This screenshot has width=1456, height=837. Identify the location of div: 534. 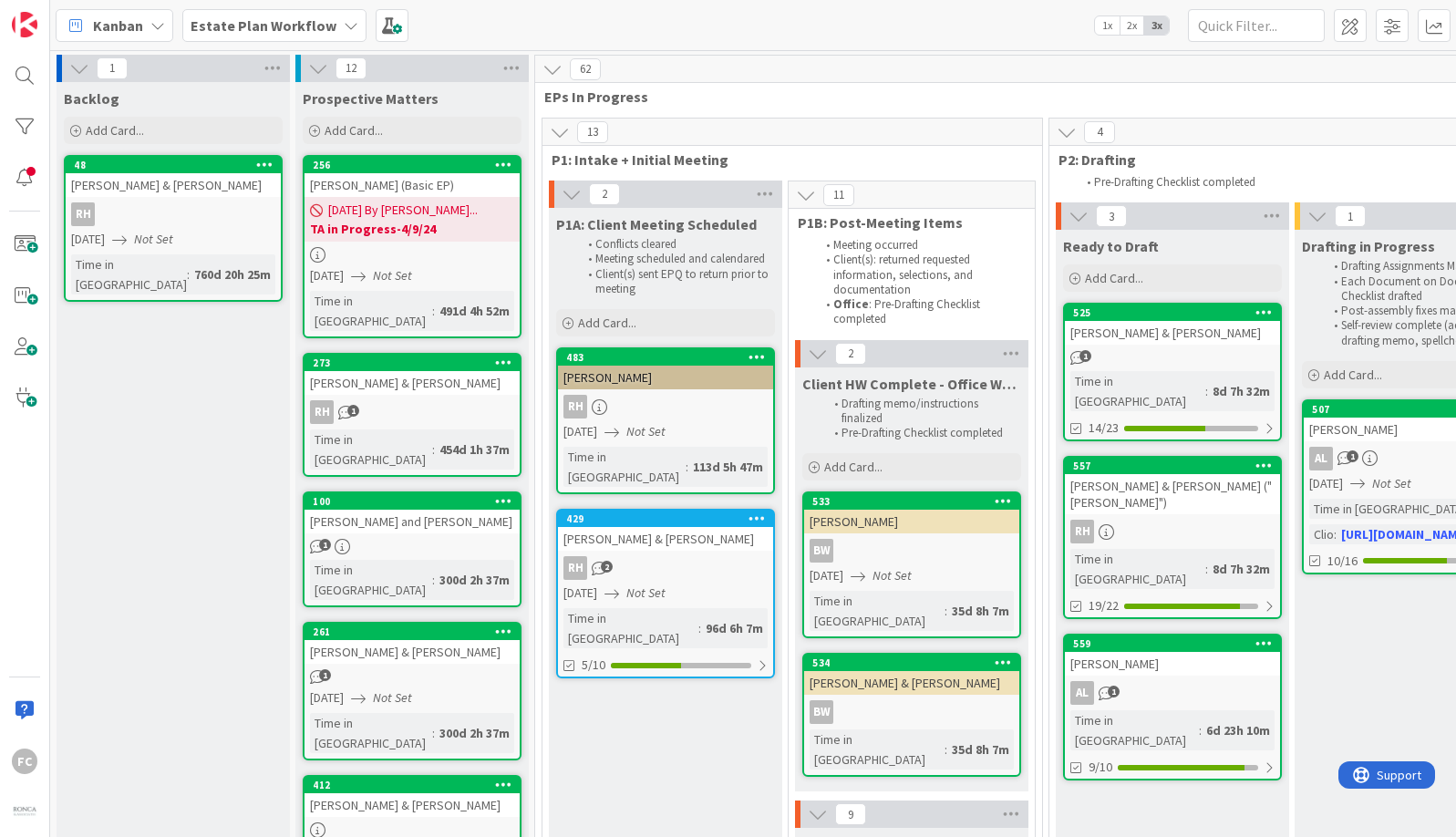
(915, 662).